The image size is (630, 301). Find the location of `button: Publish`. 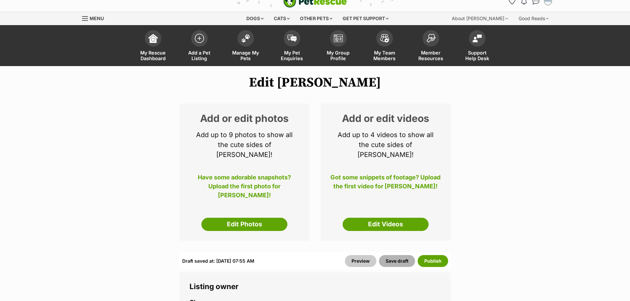

button: Publish is located at coordinates (433, 261).